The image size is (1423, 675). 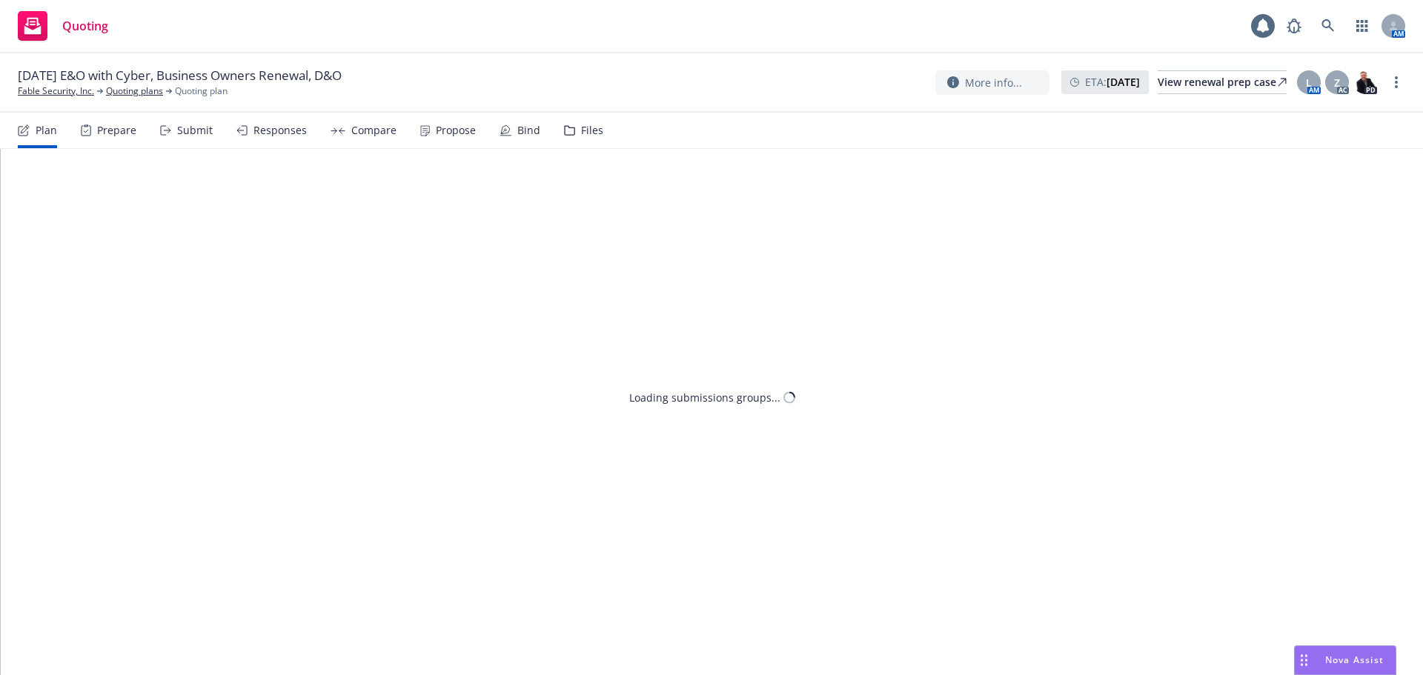 What do you see at coordinates (1397, 82) in the screenshot?
I see `a: more` at bounding box center [1397, 82].